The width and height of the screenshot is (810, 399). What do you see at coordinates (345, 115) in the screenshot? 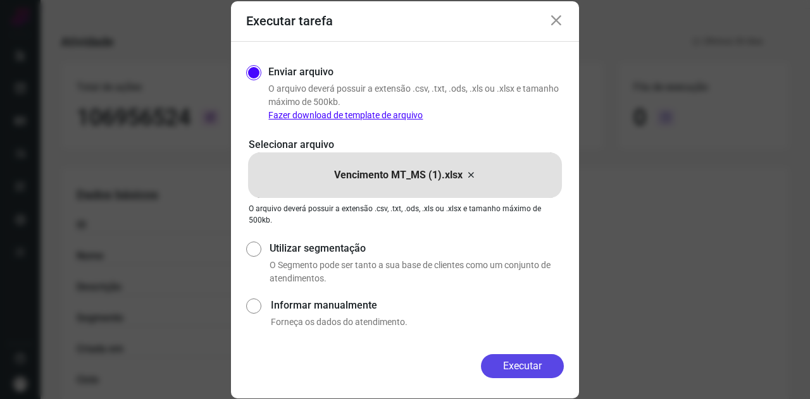
I see `a: Fazer download de template de arquivo` at bounding box center [345, 115].